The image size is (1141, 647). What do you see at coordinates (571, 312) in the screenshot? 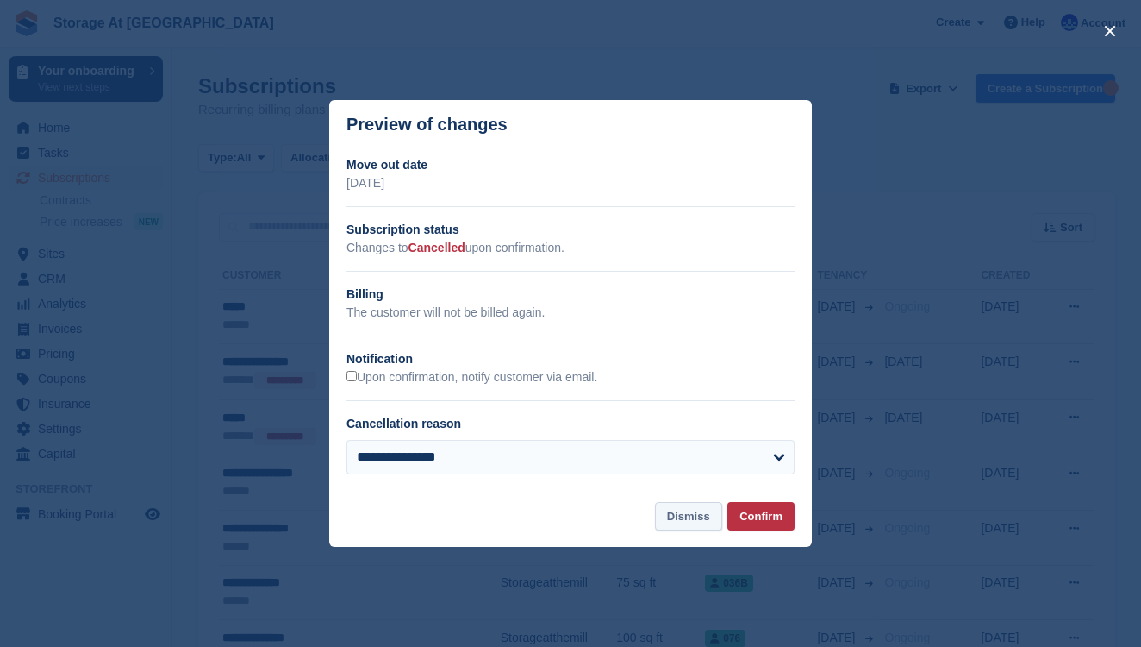
I see `p: The customer will not be billed again.` at bounding box center [571, 312].